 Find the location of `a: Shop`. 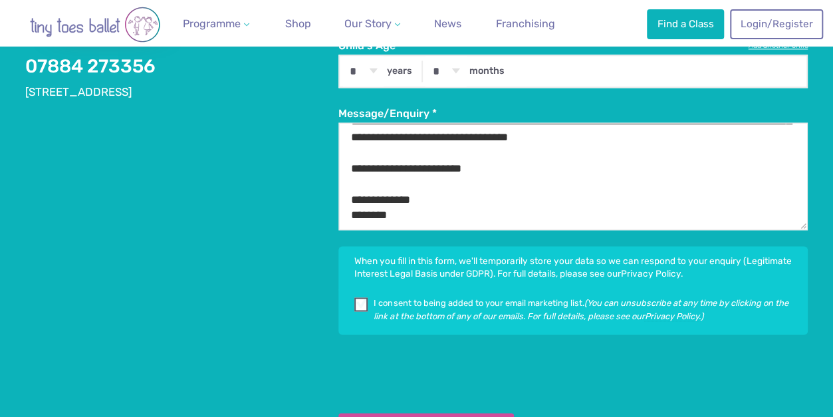

a: Shop is located at coordinates (298, 24).